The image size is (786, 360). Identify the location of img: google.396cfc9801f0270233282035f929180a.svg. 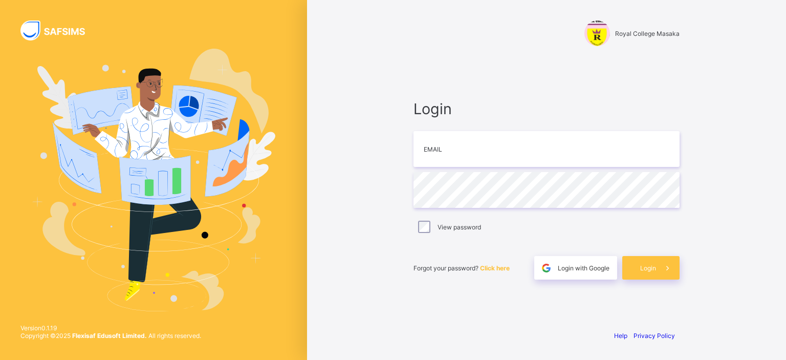
(546, 268).